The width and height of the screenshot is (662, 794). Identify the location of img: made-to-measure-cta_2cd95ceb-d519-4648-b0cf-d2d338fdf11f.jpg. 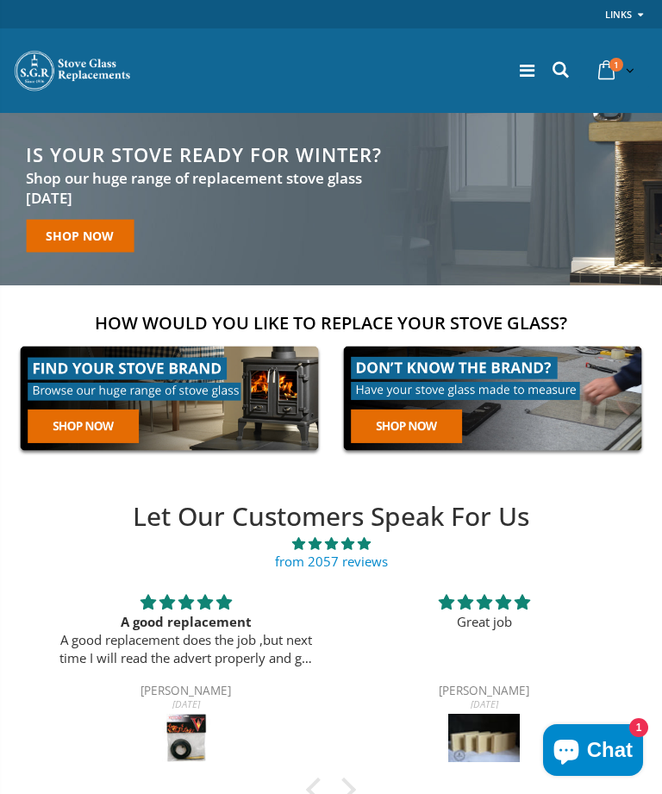
(492, 398).